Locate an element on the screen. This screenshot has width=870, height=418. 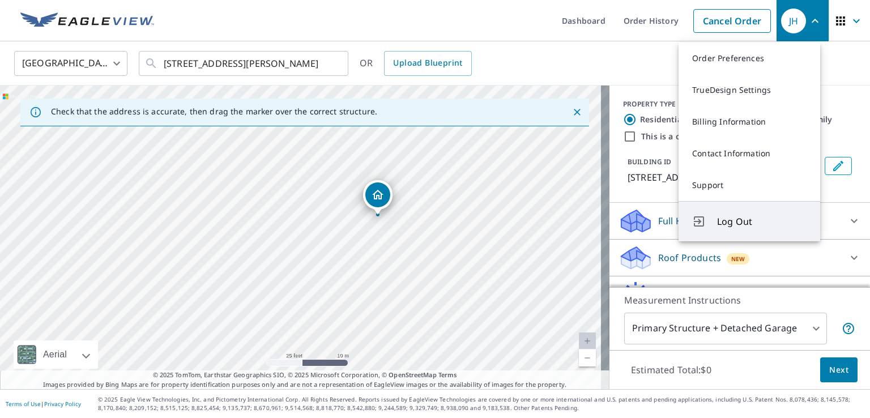
button: Next is located at coordinates (838, 370).